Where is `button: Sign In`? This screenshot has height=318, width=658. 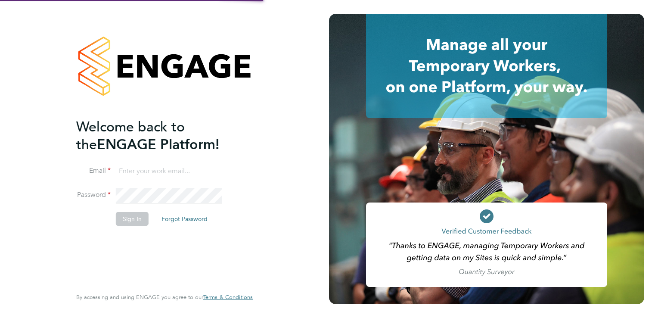
button: Sign In is located at coordinates (132, 219).